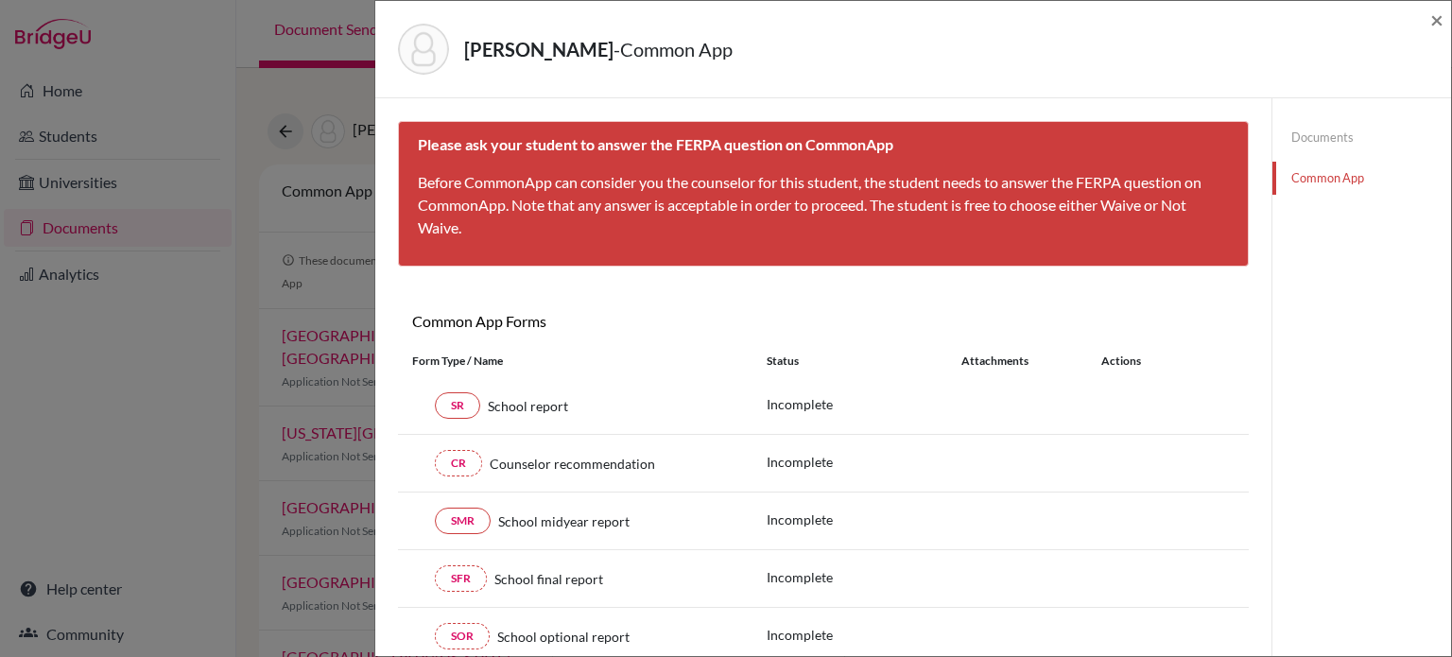  What do you see at coordinates (1437, 20) in the screenshot?
I see `button: Close` at bounding box center [1437, 20].